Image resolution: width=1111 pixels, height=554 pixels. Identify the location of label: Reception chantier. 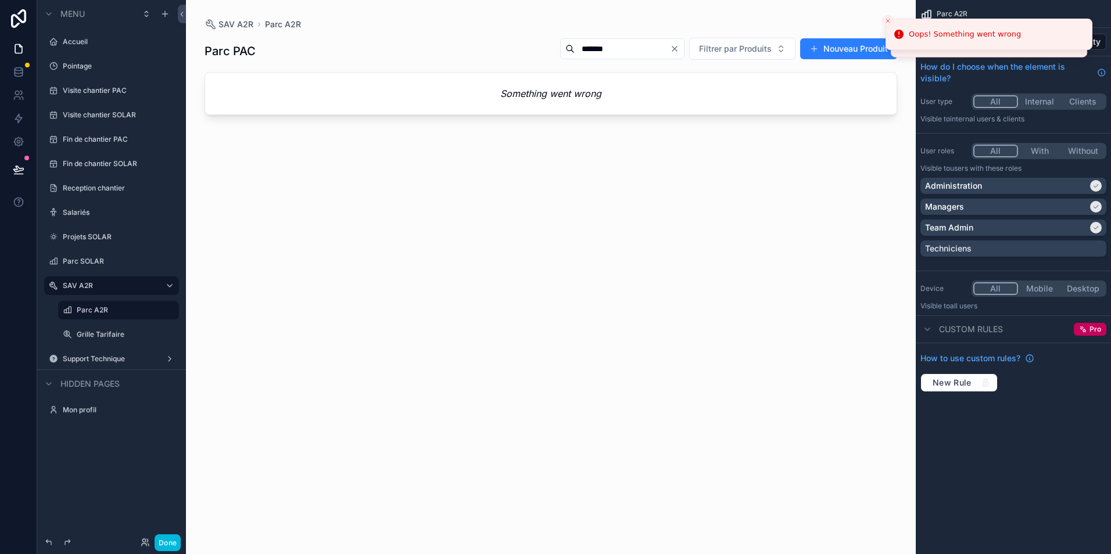
(117, 188).